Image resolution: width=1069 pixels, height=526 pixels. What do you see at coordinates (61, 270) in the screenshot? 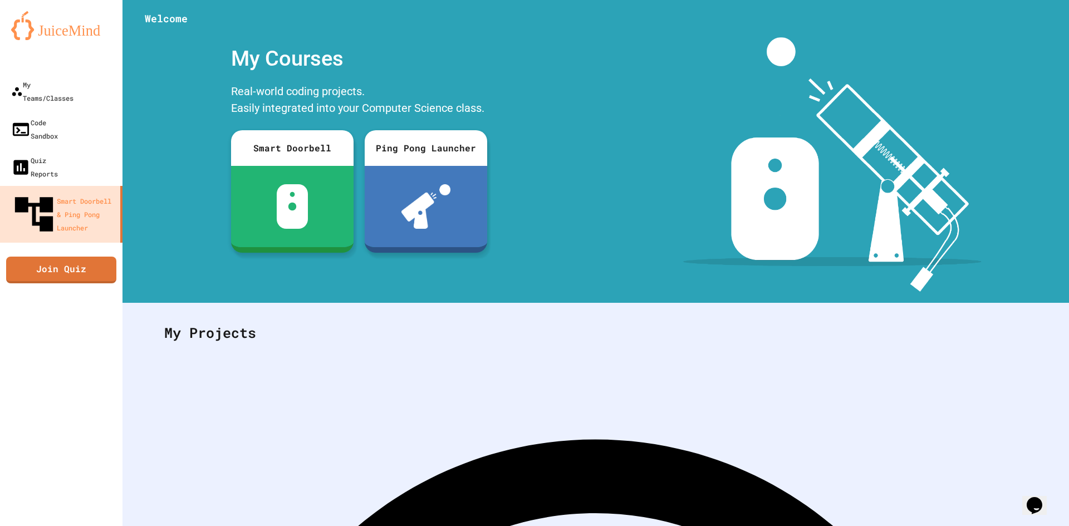
I see `a: Join Quiz` at bounding box center [61, 270].